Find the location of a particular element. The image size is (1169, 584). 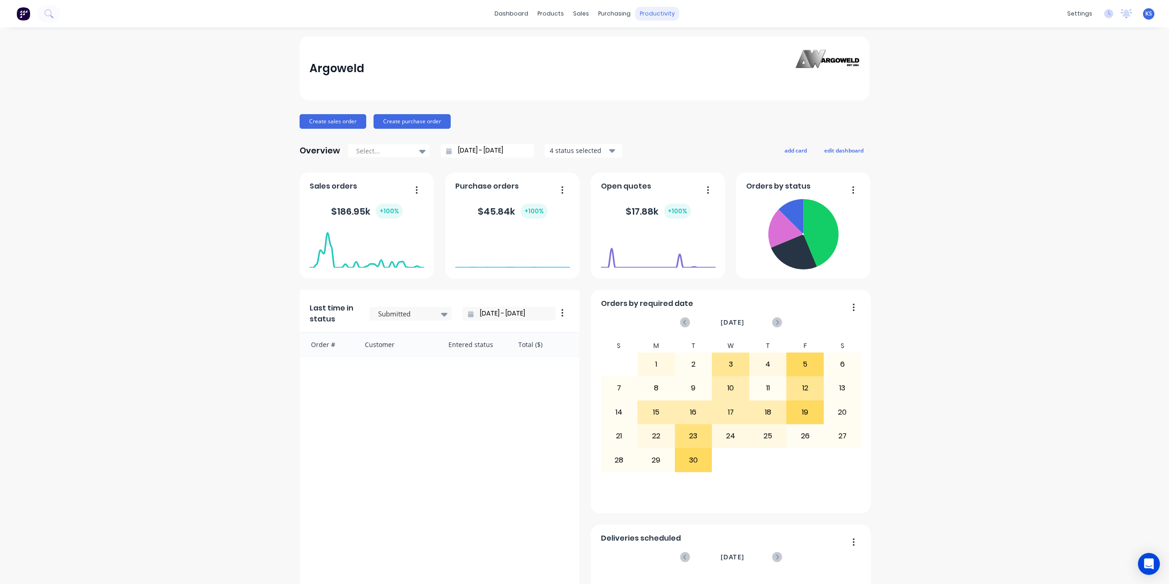

div: productivity is located at coordinates (657, 14).